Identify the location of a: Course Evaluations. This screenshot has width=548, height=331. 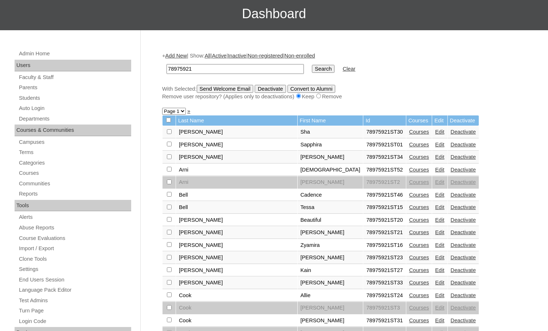
(75, 238).